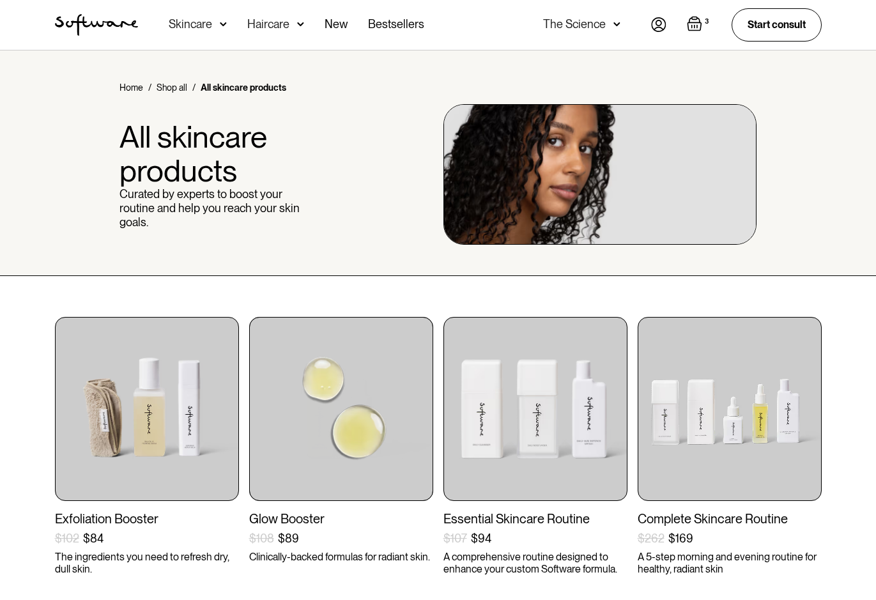 This screenshot has width=876, height=600. What do you see at coordinates (341, 557) in the screenshot?
I see `p: Clinically-backed formulas for radiant skin.` at bounding box center [341, 557].